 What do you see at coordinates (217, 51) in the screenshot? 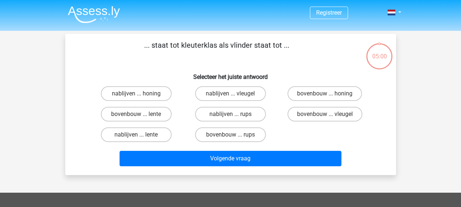
I see `p: ... staat tot kleuterklas als vlinder staat tot ...` at bounding box center [217, 51].